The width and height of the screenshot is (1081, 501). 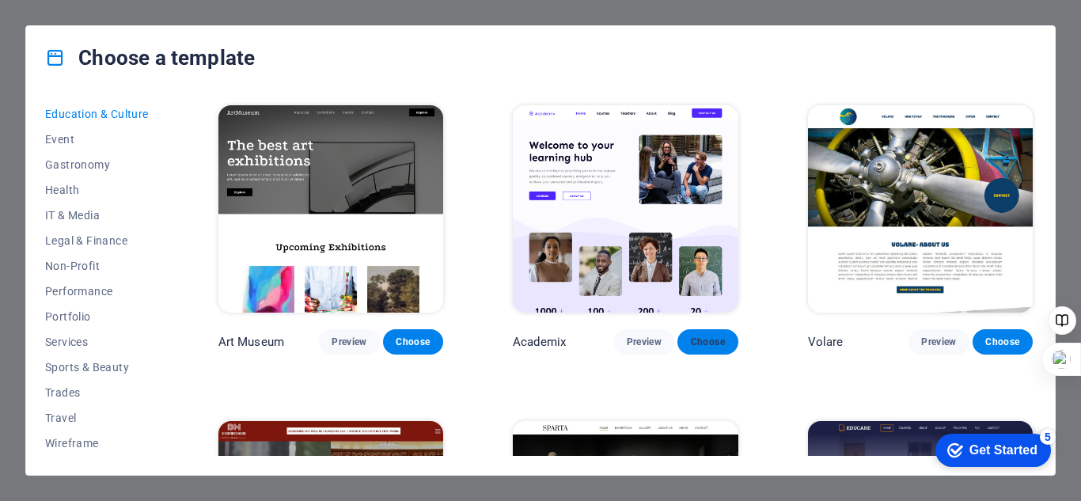 What do you see at coordinates (97, 317) in the screenshot?
I see `button: Portfolio` at bounding box center [97, 317].